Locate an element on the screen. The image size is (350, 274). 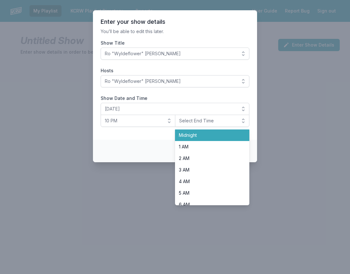
span: 6 AM is located at coordinates (209, 204).